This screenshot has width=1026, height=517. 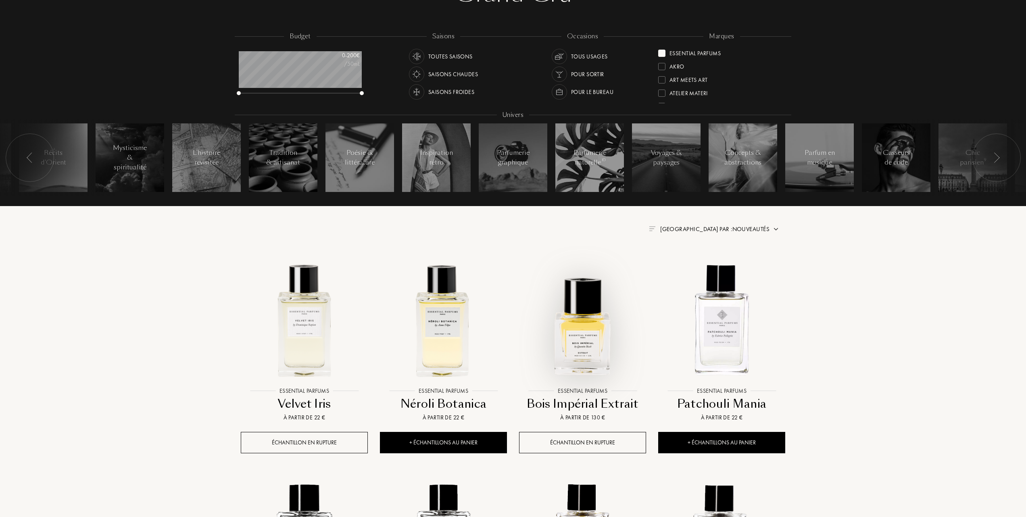 What do you see at coordinates (652, 229) in the screenshot?
I see `img: filter_by.png` at bounding box center [652, 229].